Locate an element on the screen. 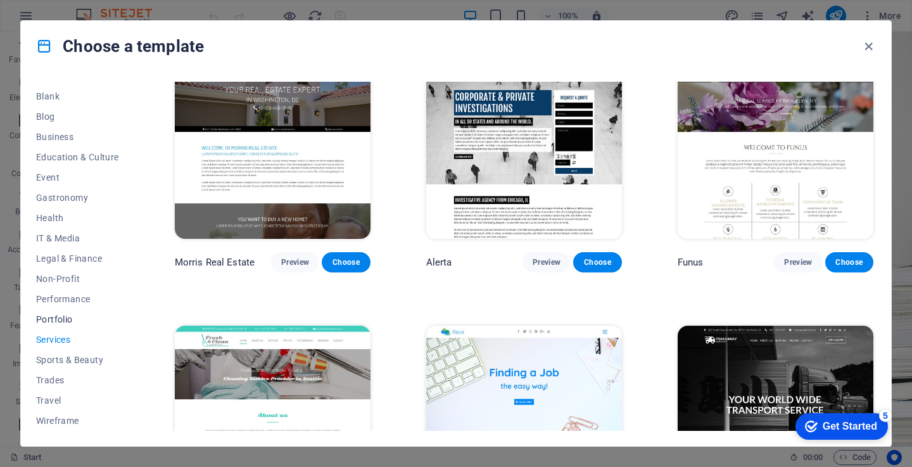 This screenshot has width=912, height=467. button: Legal & Finance is located at coordinates (77, 259).